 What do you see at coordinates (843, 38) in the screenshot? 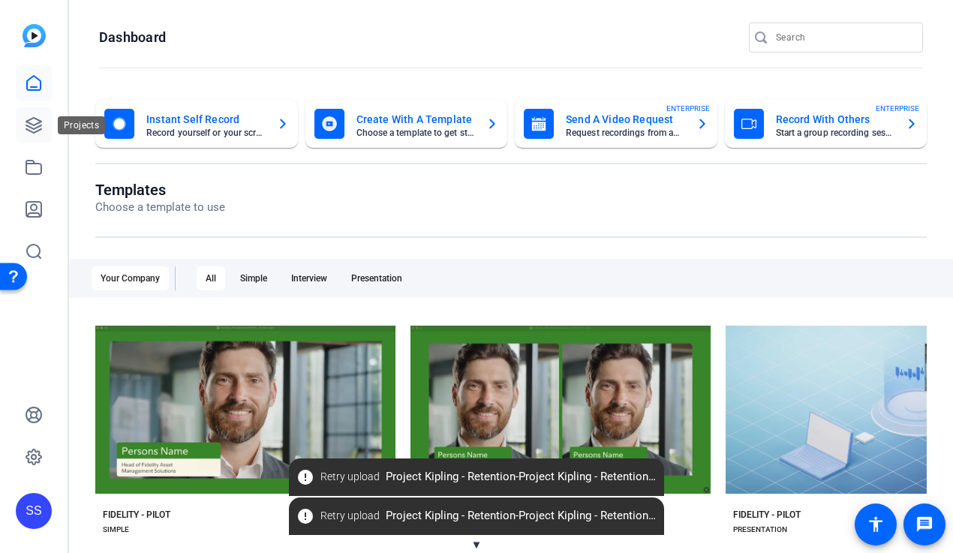
I see `input: Search` at bounding box center [843, 38].